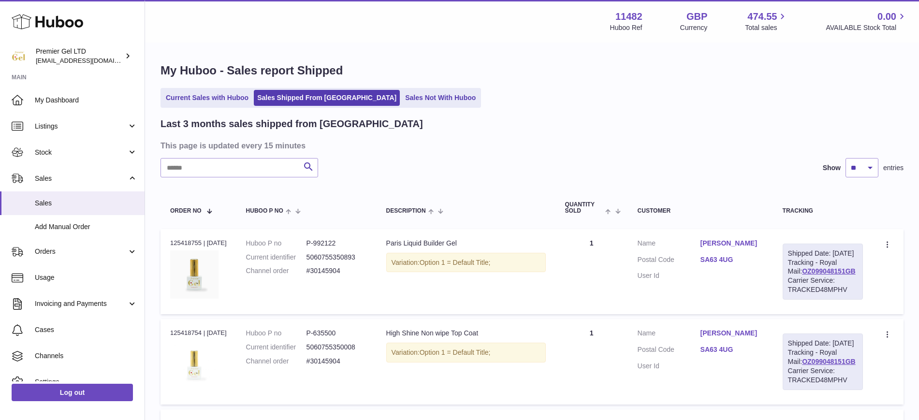 Image resolution: width=919 pixels, height=420 pixels. What do you see at coordinates (336, 347) in the screenshot?
I see `dd: 5060755350008` at bounding box center [336, 347].